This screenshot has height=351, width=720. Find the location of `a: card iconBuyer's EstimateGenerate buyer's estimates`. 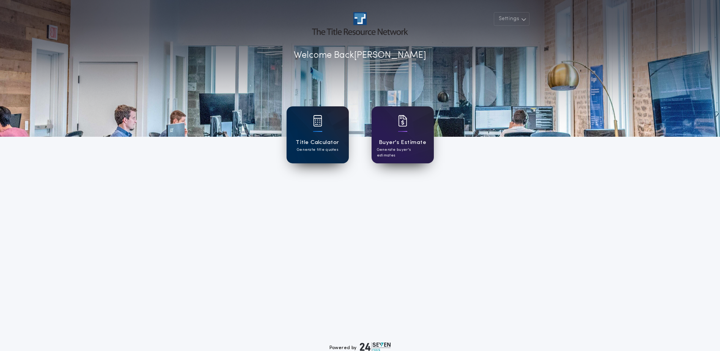

a: card iconBuyer's EstimateGenerate buyer's estimates is located at coordinates (403, 135).